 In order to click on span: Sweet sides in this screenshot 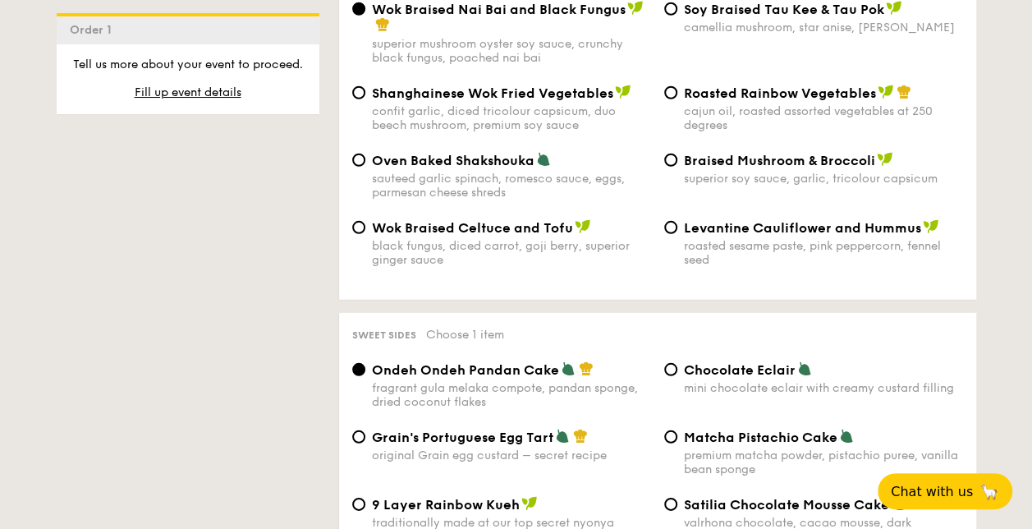, I will do `click(384, 335)`.